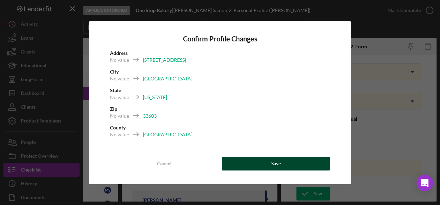 The width and height of the screenshot is (440, 205). I want to click on b: County, so click(118, 128).